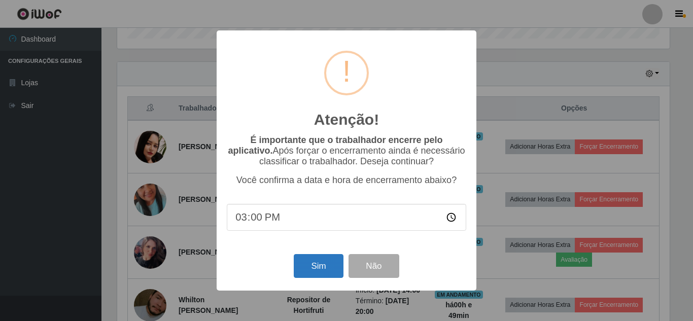 This screenshot has height=321, width=693. What do you see at coordinates (346, 180) in the screenshot?
I see `p: Você confirma a data e hora de encerramento abaixo?` at bounding box center [346, 180].